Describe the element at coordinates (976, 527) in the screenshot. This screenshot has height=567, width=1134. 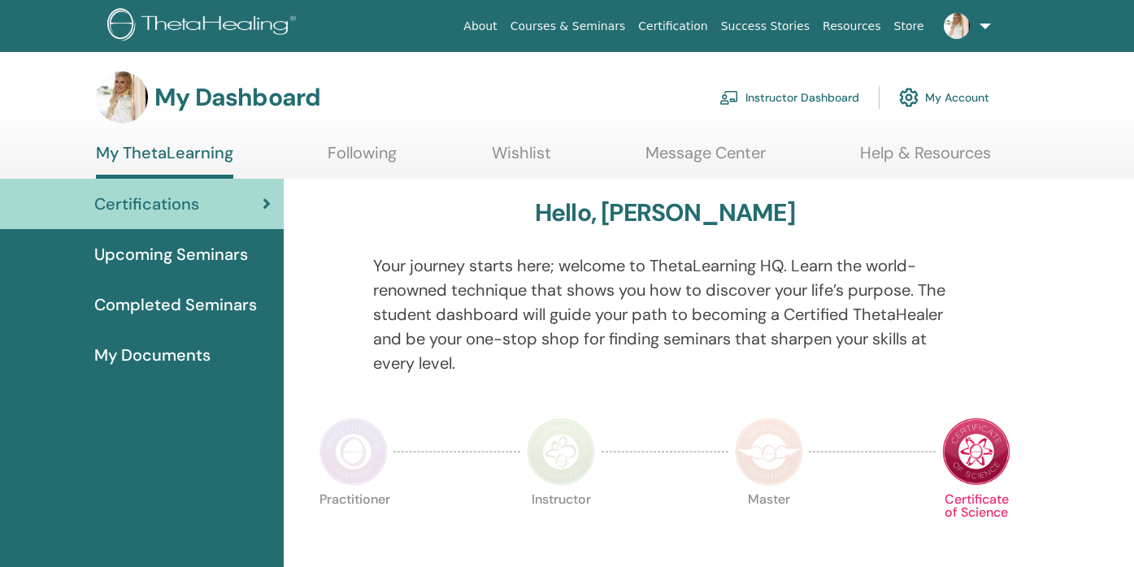
I see `p: Certificate of Science` at that location.